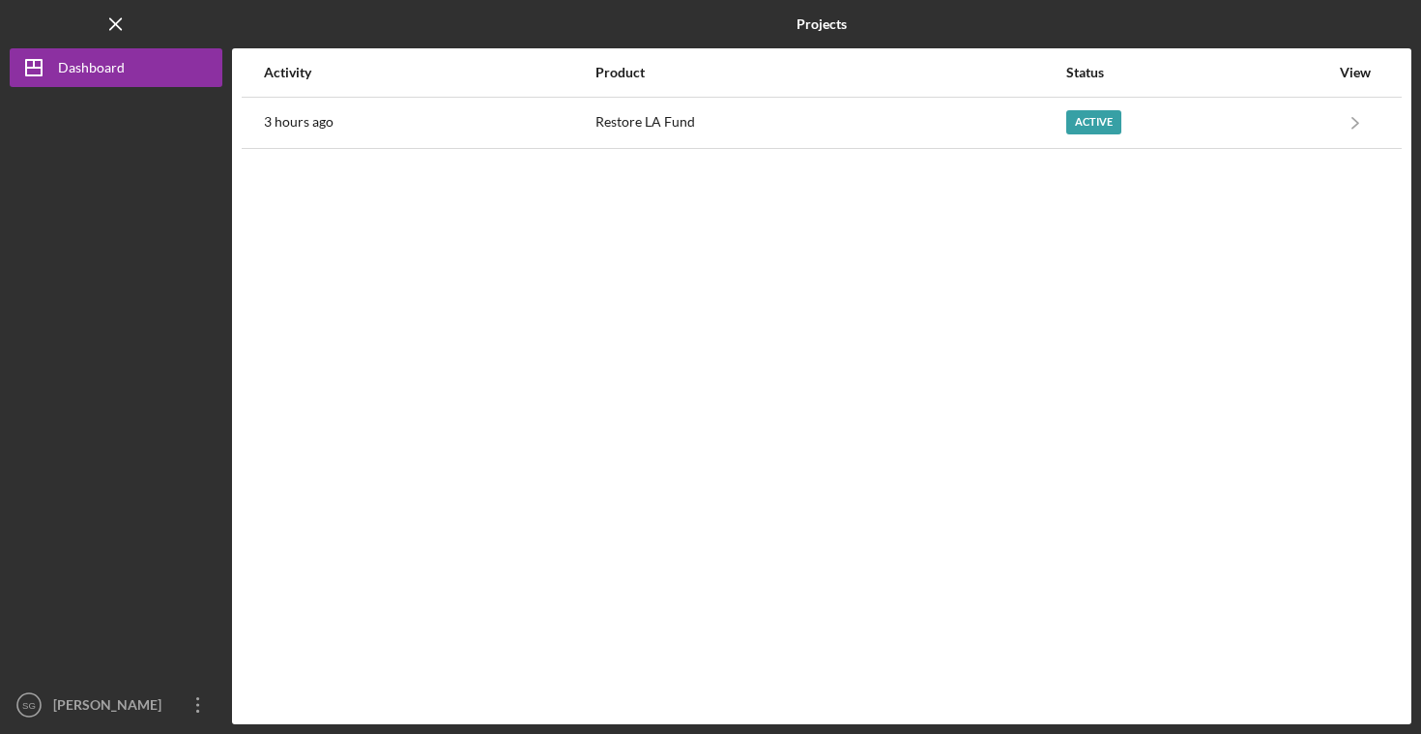 This screenshot has width=1421, height=734. Describe the element at coordinates (299, 122) in the screenshot. I see `time: 2025-10-14 21:22` at that location.